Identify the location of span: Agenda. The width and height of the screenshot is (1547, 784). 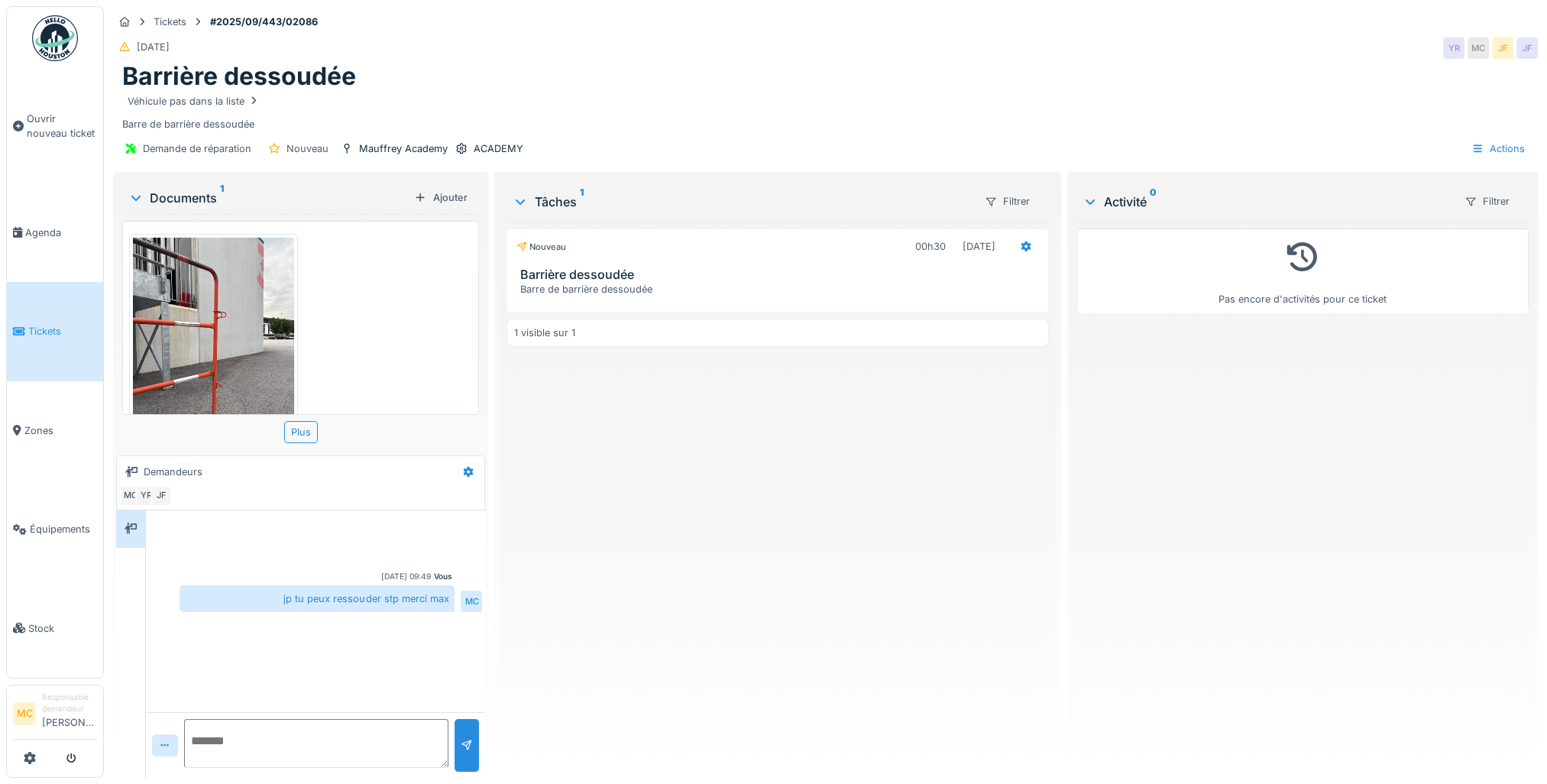
(61, 233).